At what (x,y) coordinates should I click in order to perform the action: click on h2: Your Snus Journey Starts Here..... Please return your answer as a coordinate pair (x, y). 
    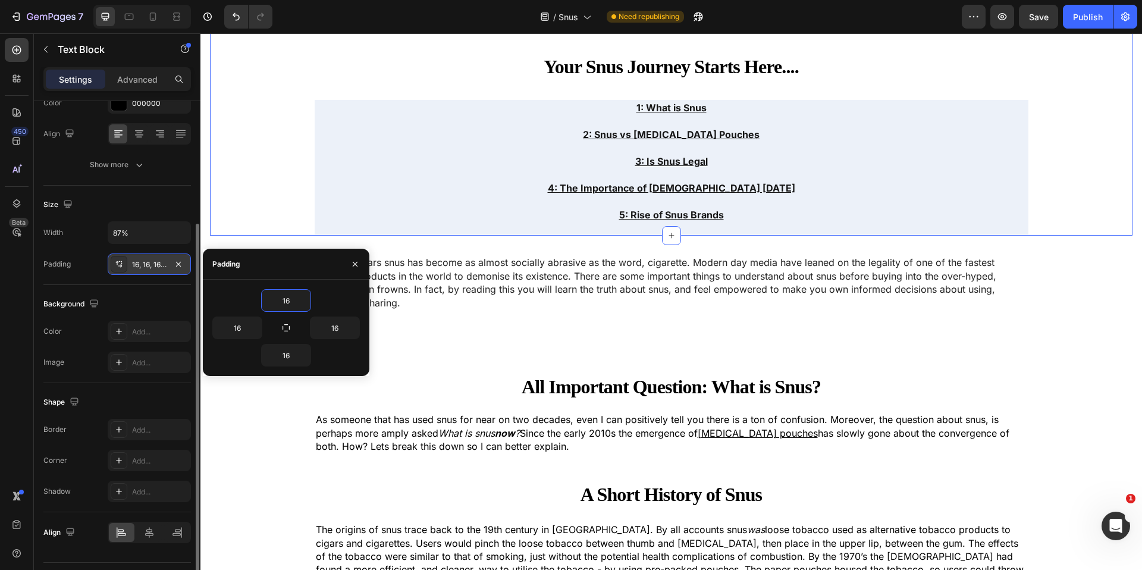
    Looking at the image, I should click on (471, 33).